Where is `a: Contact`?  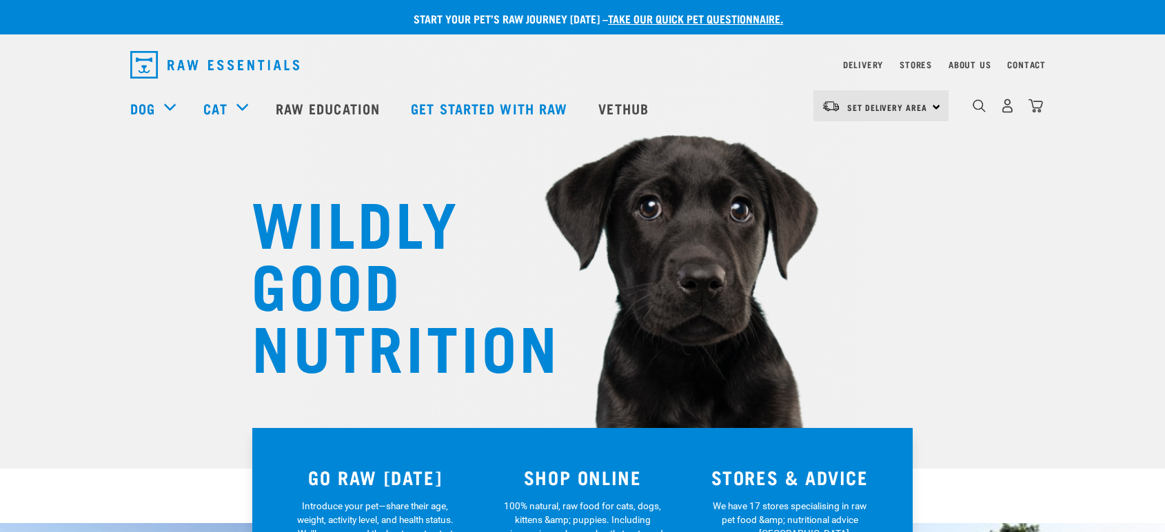
a: Contact is located at coordinates (1026, 64).